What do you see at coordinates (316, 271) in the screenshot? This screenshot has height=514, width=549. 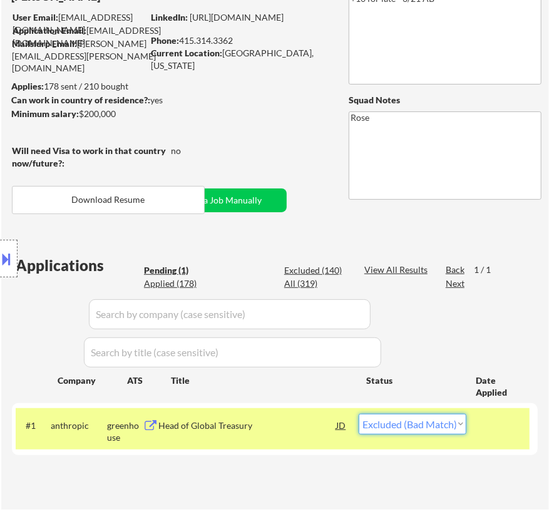 I see `div: Excluded (140)` at bounding box center [316, 271].